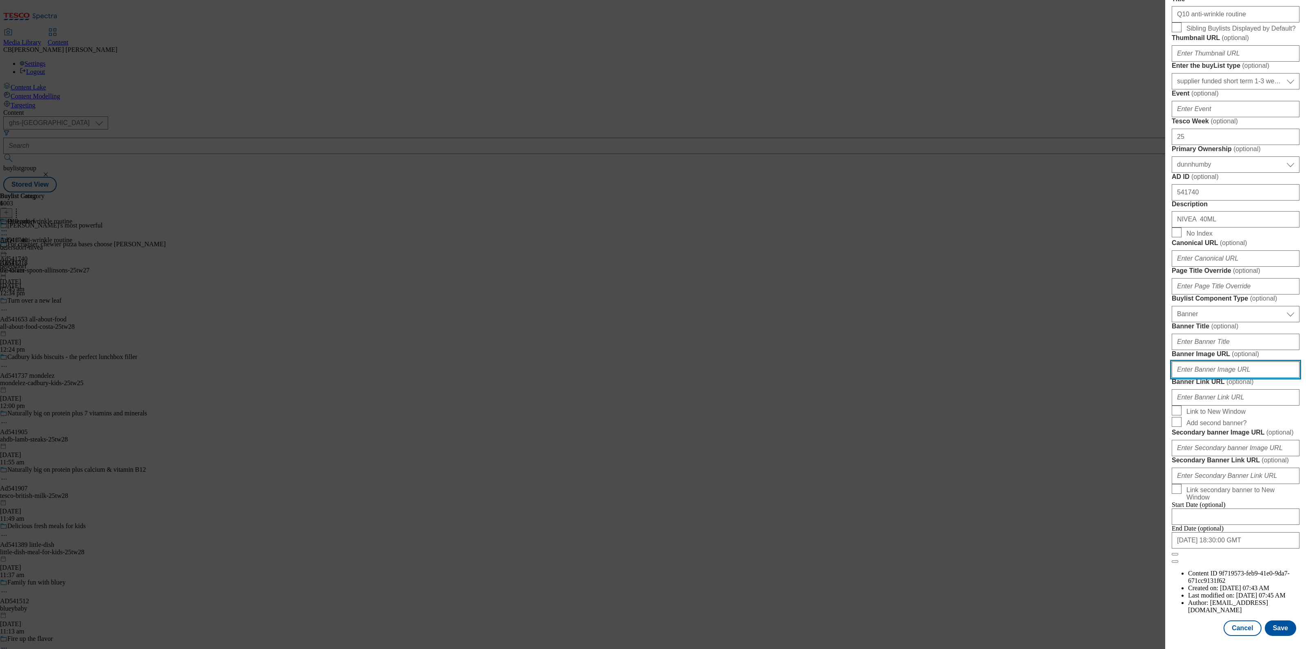 Image resolution: width=1306 pixels, height=649 pixels. What do you see at coordinates (1241, 29) in the screenshot?
I see `span: Sibling Buylists Displayed by Default?` at bounding box center [1241, 29].